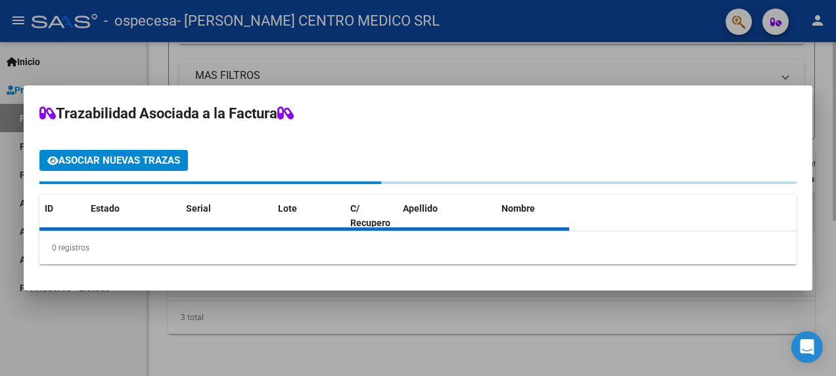  I want to click on datatable-header-cell: Lote, so click(309, 216).